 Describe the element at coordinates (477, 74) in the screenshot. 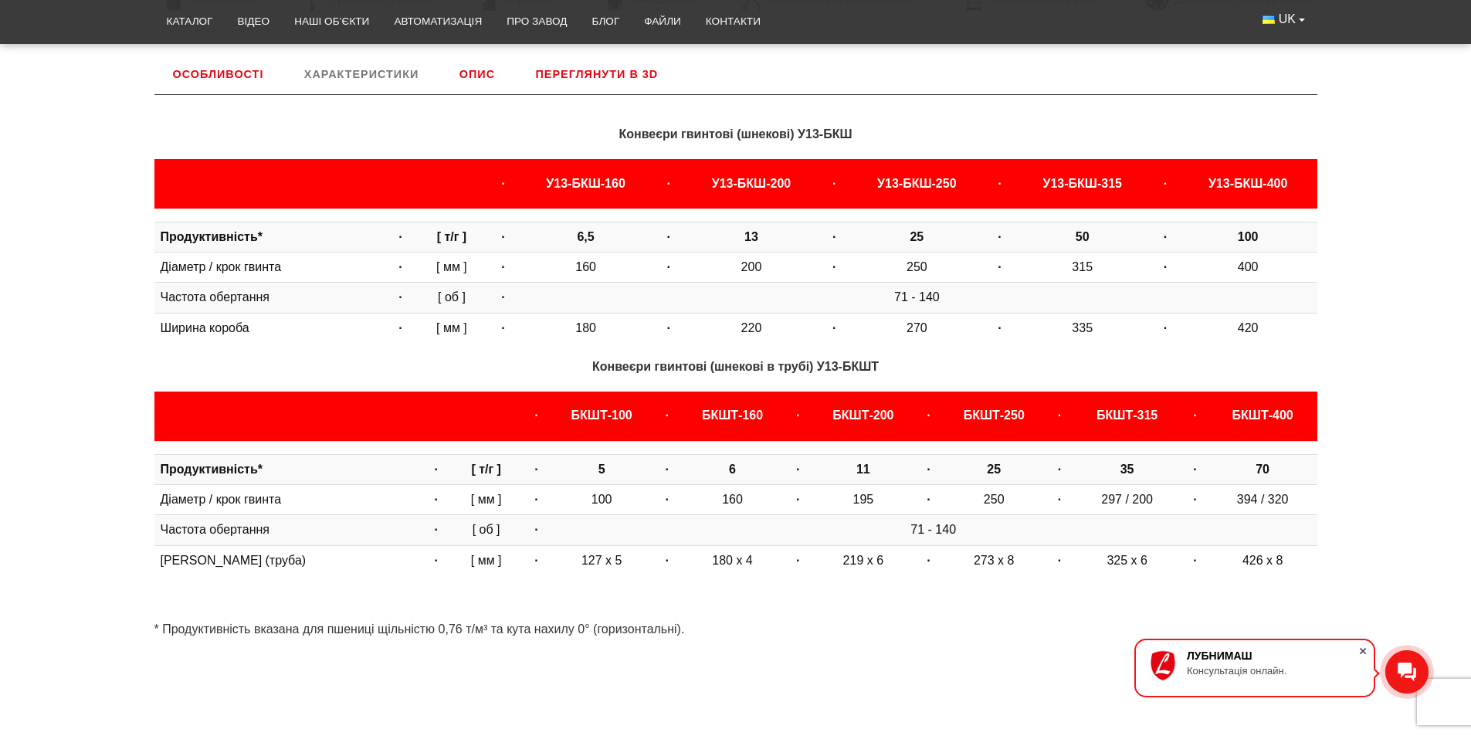

I see `a: Опис` at that location.